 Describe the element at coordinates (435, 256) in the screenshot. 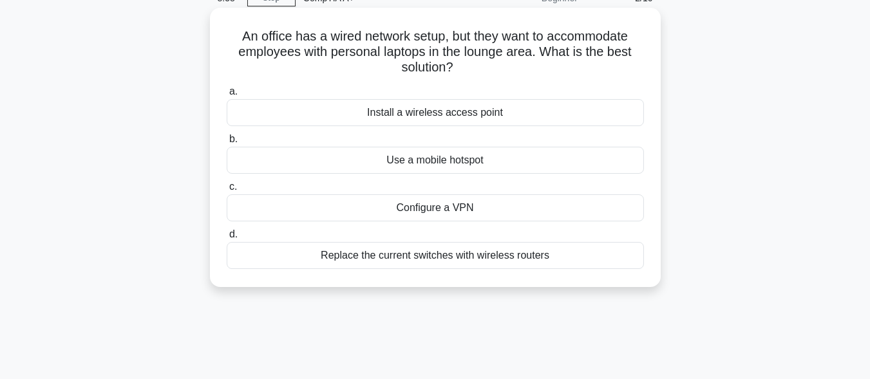

I see `div: Replace the current switches with wireless routers` at that location.